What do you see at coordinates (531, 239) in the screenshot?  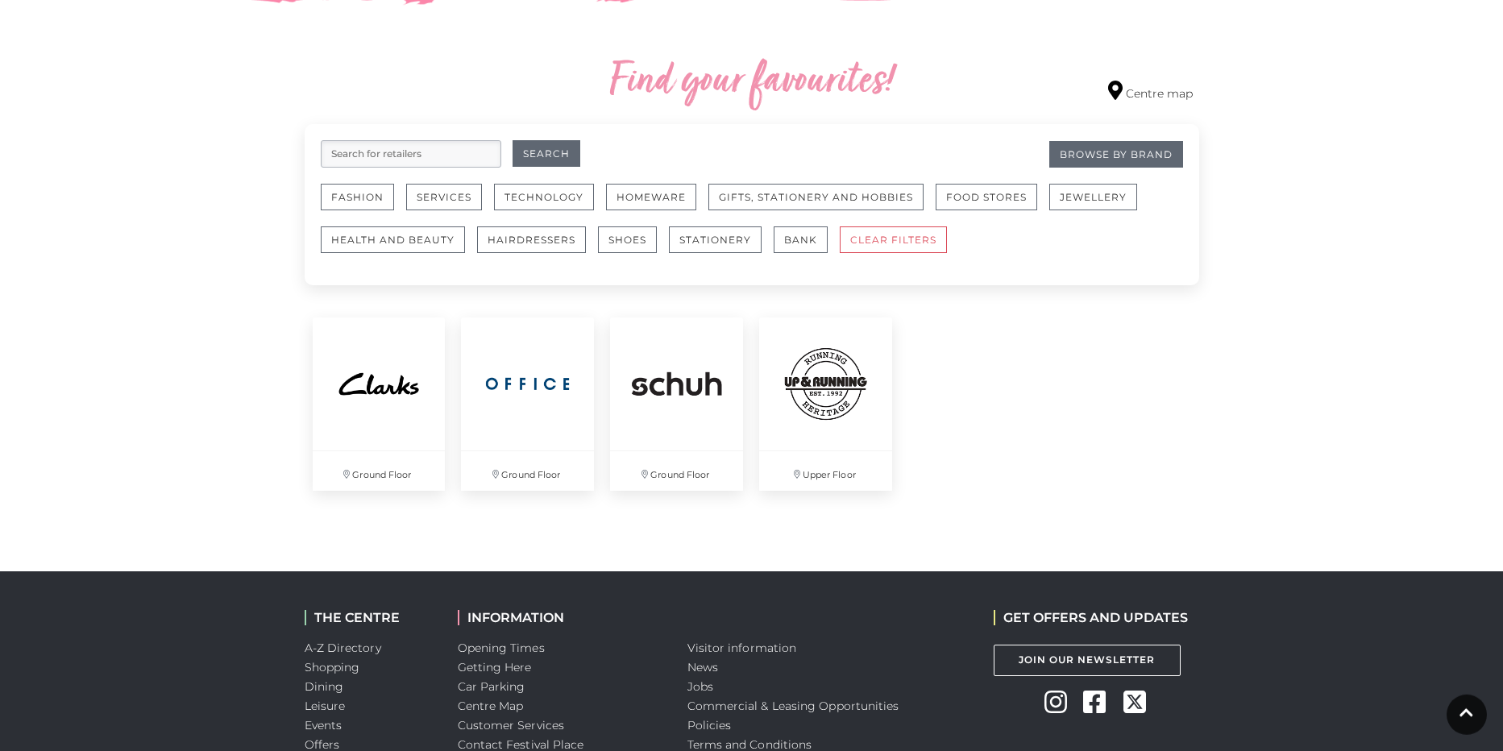 I see `button: Hairdressers` at bounding box center [531, 239].